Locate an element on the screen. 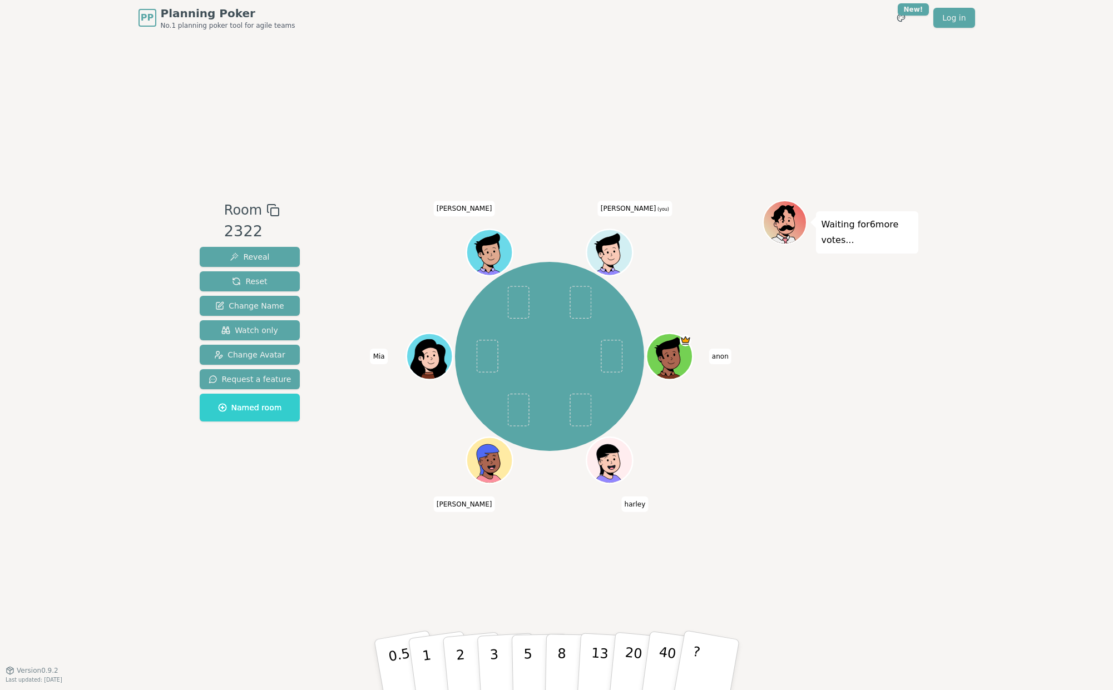 This screenshot has width=1113, height=690. button: Reset is located at coordinates (250, 281).